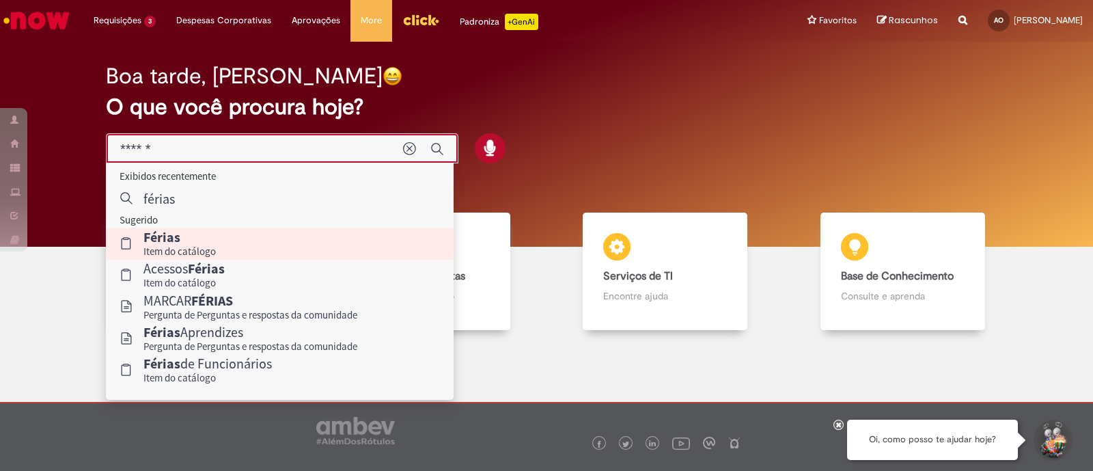 This screenshot has height=471, width=1093. I want to click on span: Rascunhos, so click(914, 20).